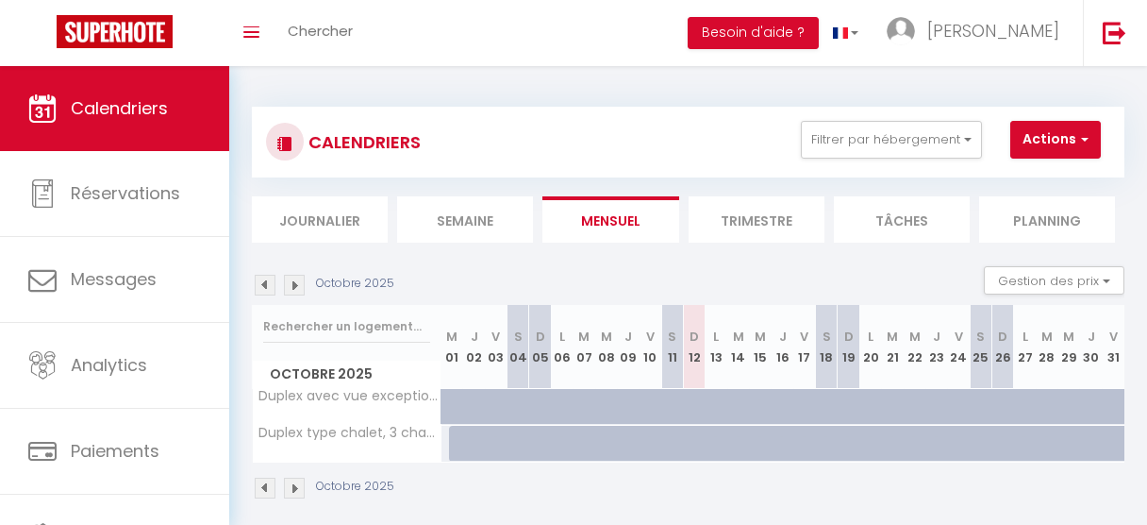 This screenshot has height=525, width=1147. Describe the element at coordinates (936, 346) in the screenshot. I see `th: 23` at that location.